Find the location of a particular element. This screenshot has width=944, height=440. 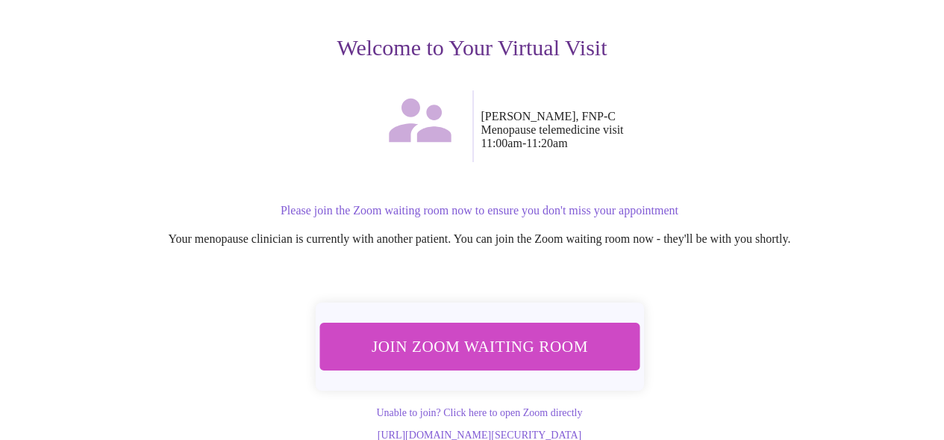

p: Your menopause clinician is currently with another patient. You can join the Zoom waiting room no... is located at coordinates (479, 239).